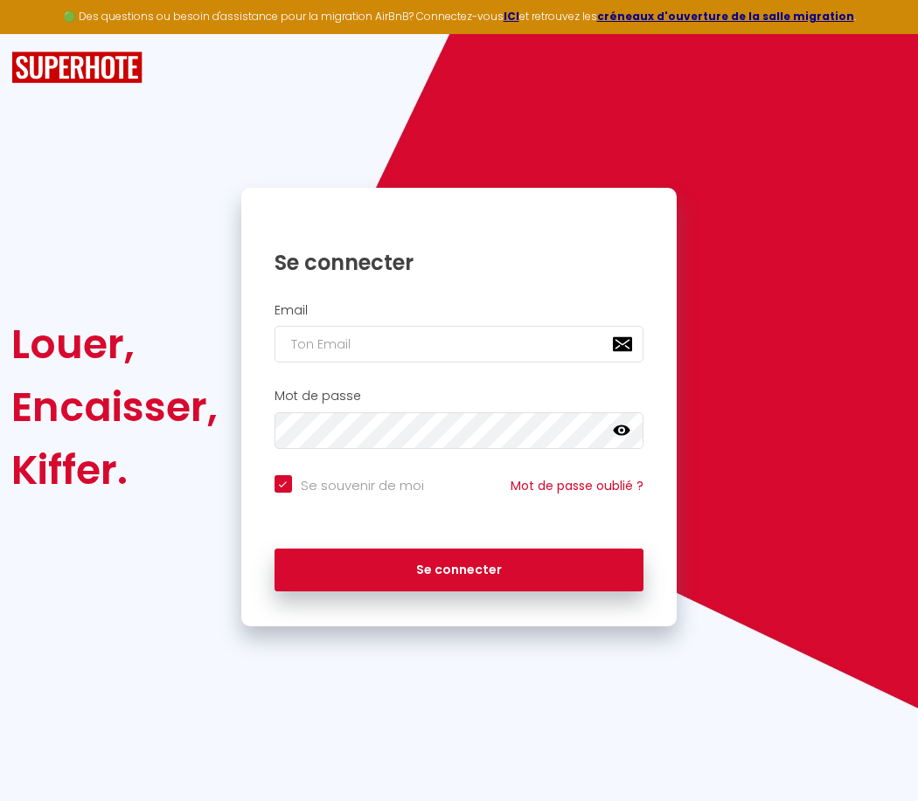  I want to click on a: Mot de passe oublié ?, so click(577, 486).